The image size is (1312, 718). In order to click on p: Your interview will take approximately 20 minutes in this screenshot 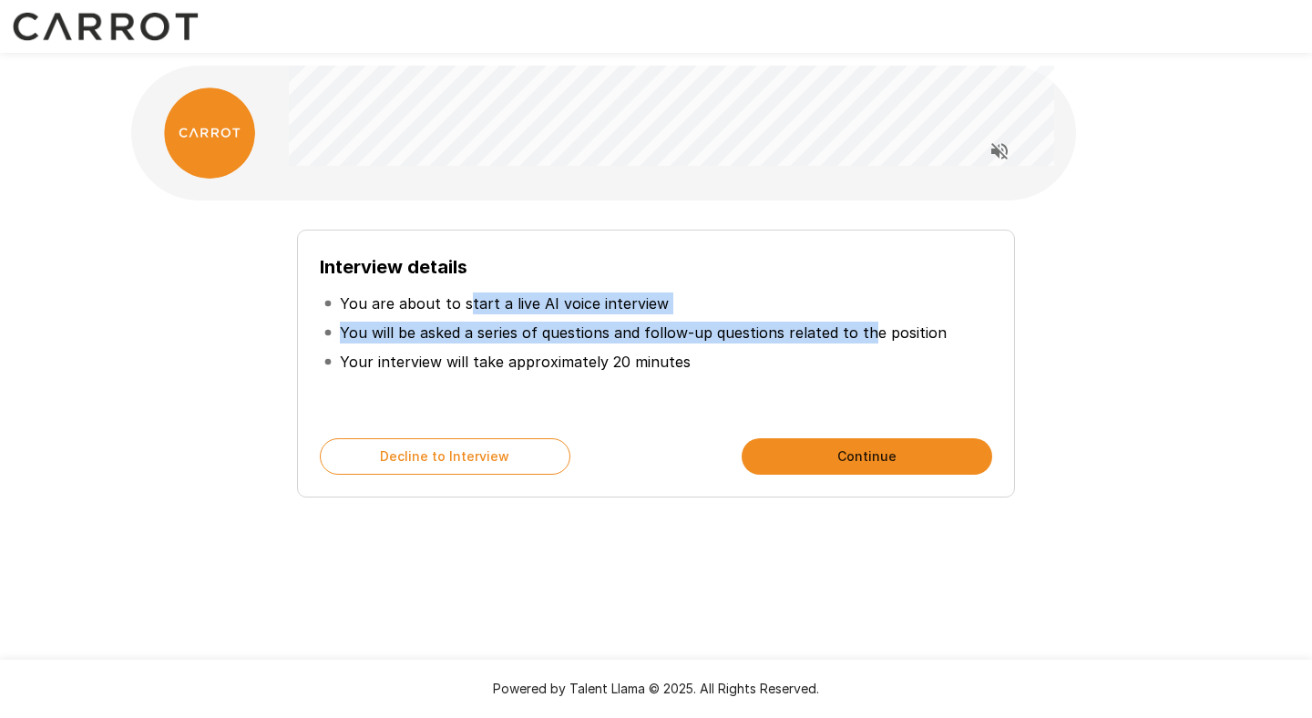, I will do `click(515, 362)`.